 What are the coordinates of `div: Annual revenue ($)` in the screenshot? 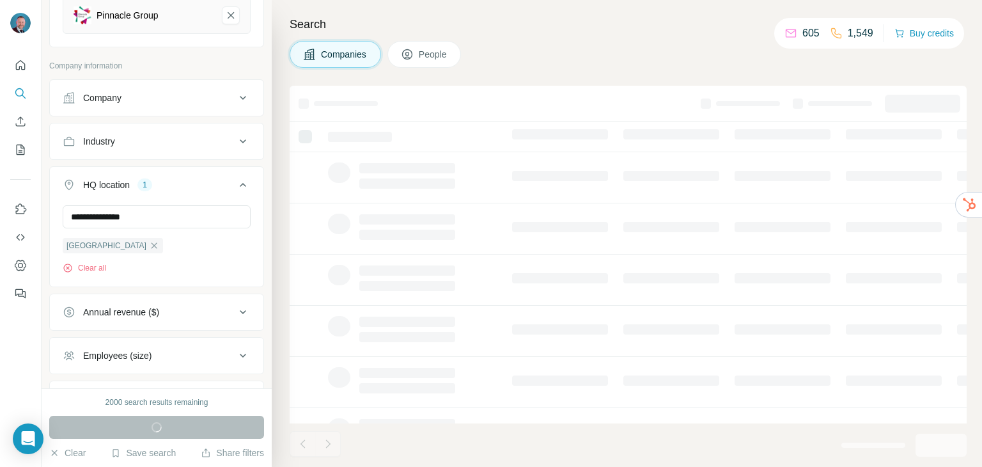 It's located at (121, 312).